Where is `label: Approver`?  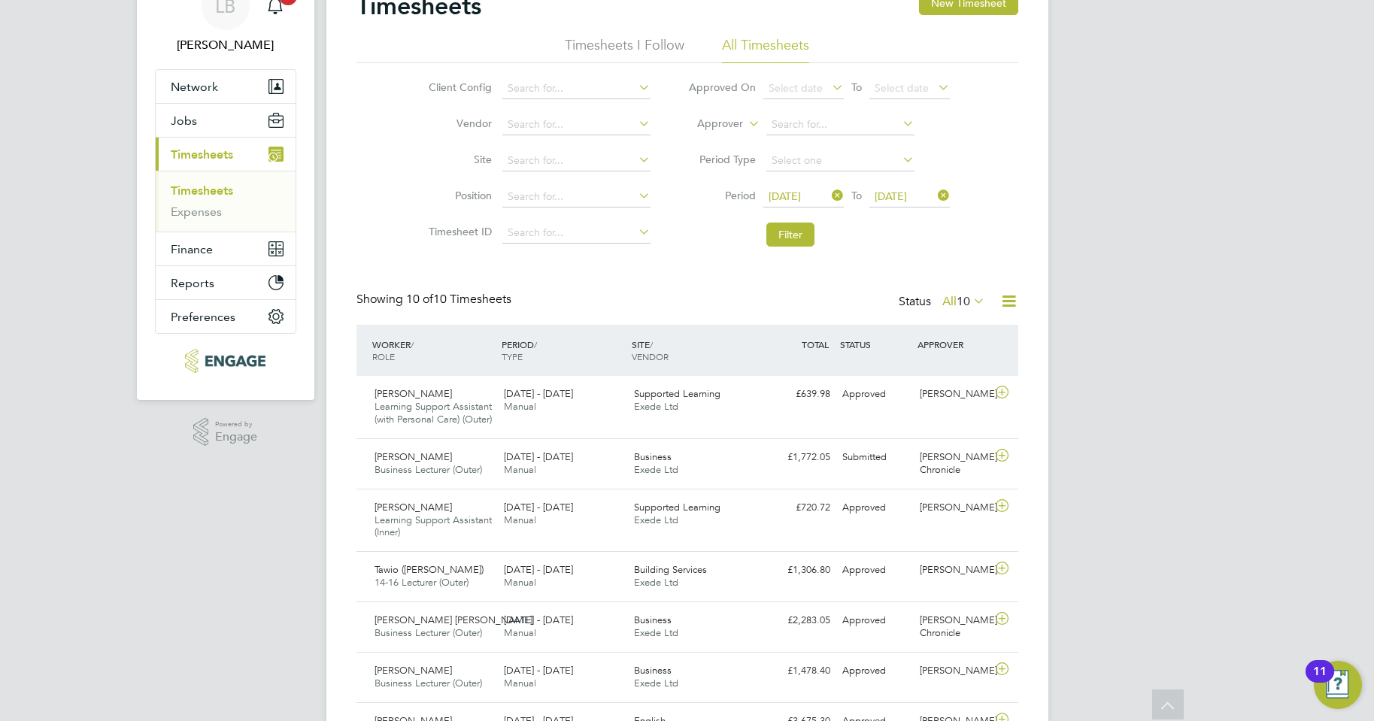 label: Approver is located at coordinates (709, 124).